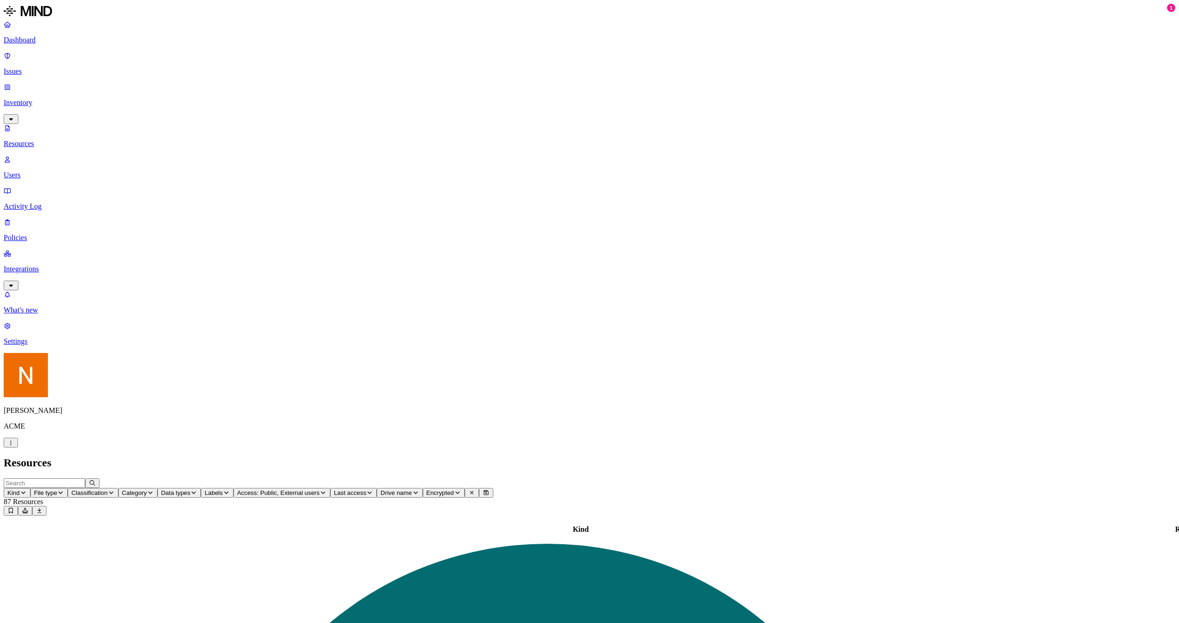 The width and height of the screenshot is (1179, 623). What do you see at coordinates (13, 492) in the screenshot?
I see `span: Kind` at bounding box center [13, 492].